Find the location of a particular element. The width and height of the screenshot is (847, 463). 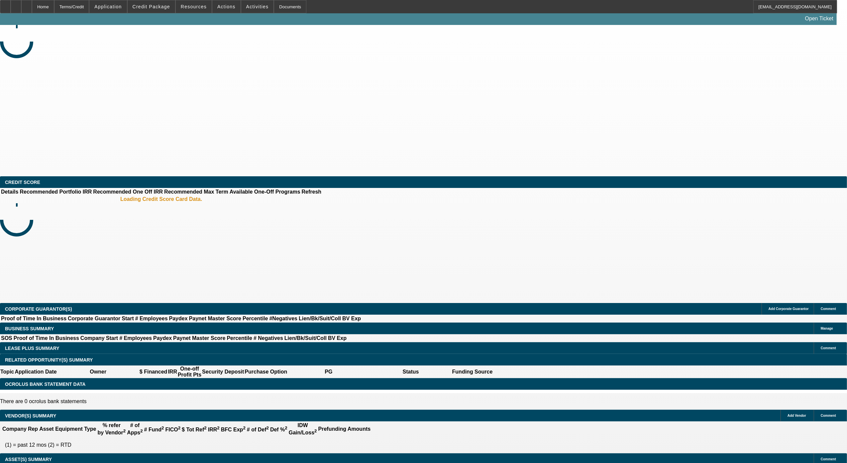

b: Corporate Guarantor is located at coordinates (94, 318).